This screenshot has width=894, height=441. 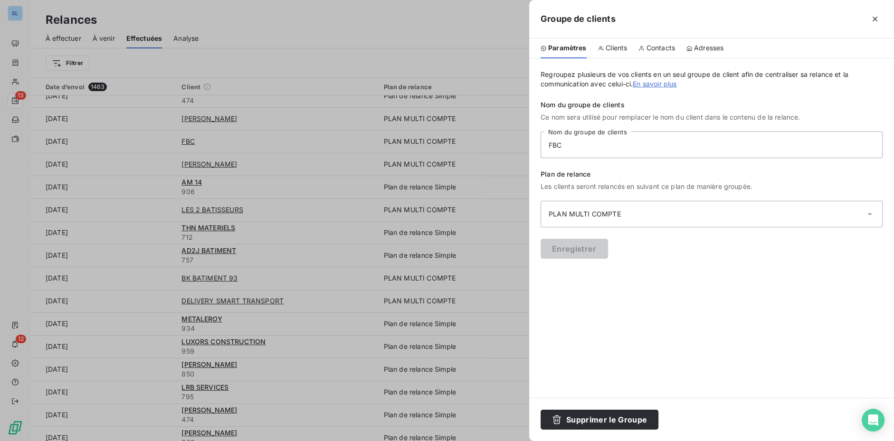 I want to click on span: Les clients seront relancés en suivant ce plan de manière groupée., so click(x=712, y=187).